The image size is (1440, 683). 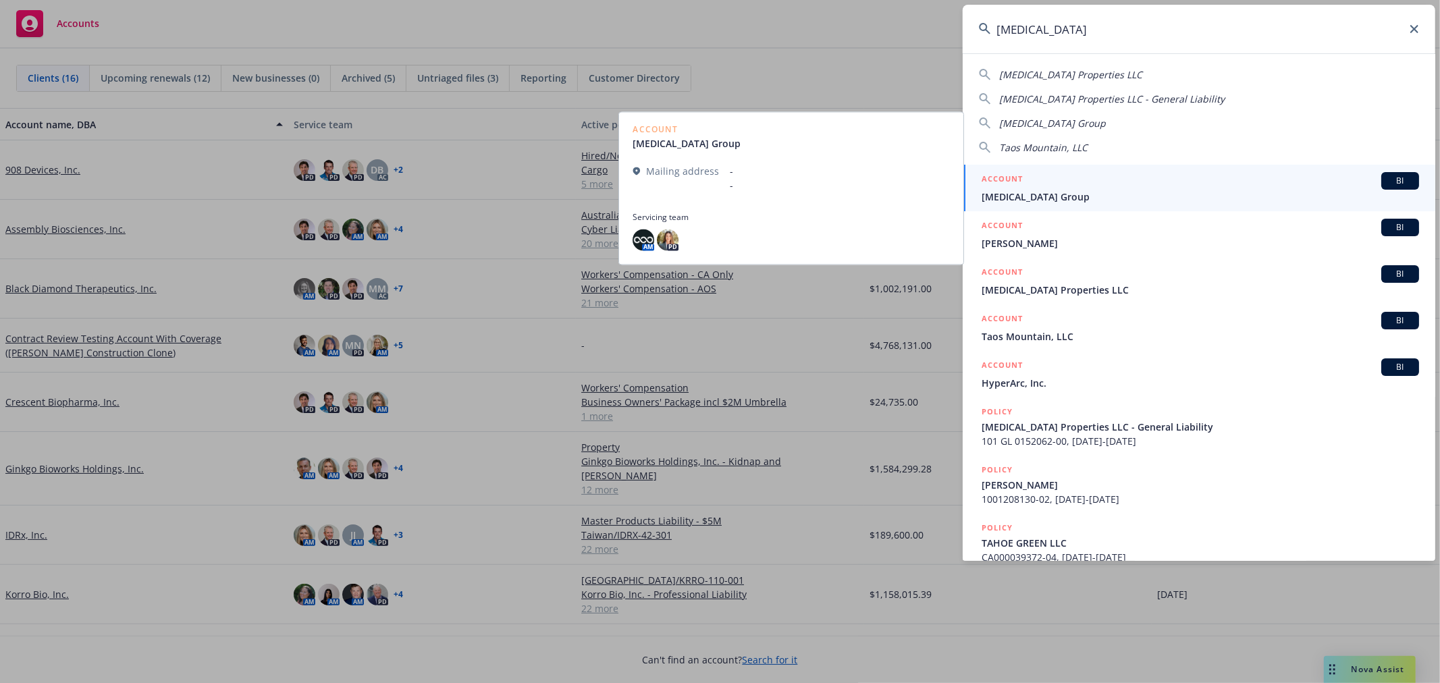 What do you see at coordinates (1199, 29) in the screenshot?
I see `input: Search...` at bounding box center [1199, 29].